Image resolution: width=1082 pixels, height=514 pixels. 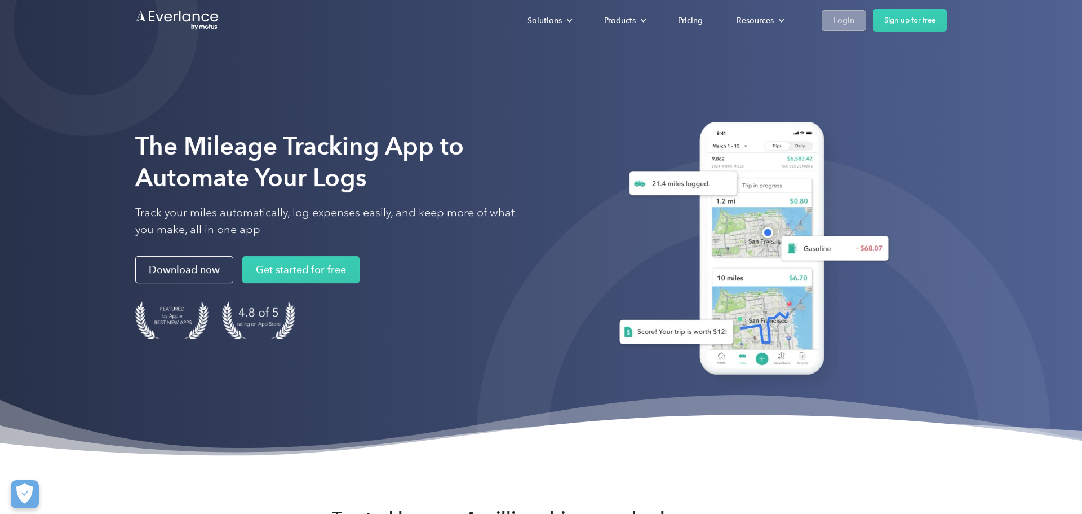 What do you see at coordinates (750, 251) in the screenshot?
I see `img: Everlance, mileage tracker app, expense tracking app` at bounding box center [750, 251].